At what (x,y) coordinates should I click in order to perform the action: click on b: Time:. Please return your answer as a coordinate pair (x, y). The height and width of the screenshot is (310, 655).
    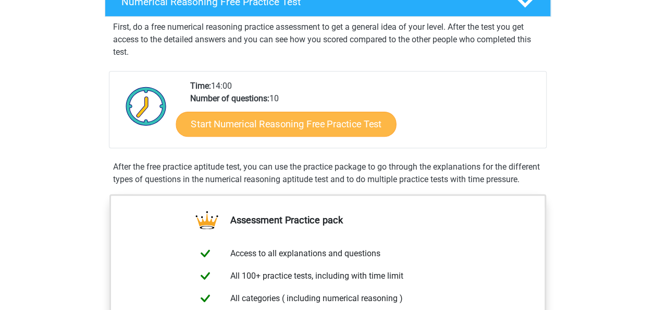
    Looking at the image, I should click on (201, 85).